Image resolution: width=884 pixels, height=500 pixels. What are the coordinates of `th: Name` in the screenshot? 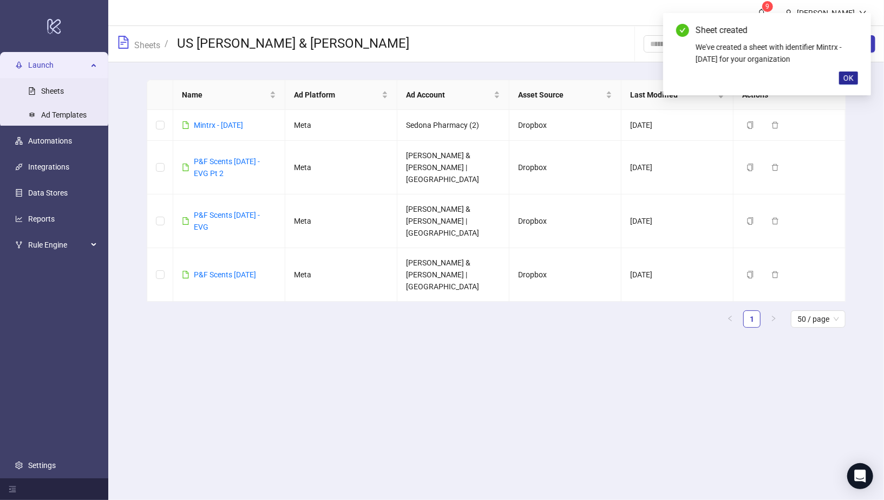 It's located at (229, 95).